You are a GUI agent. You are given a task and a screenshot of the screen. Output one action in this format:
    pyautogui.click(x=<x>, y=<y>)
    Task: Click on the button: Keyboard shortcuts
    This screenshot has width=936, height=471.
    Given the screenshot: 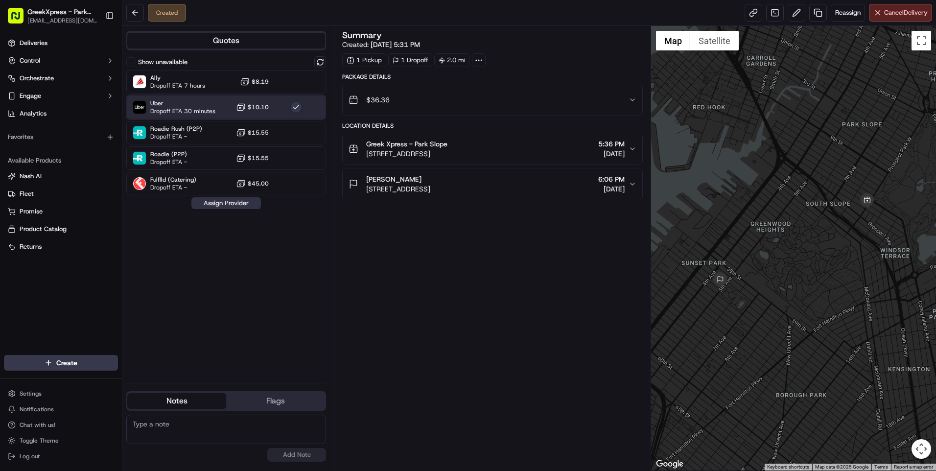 What is the action you would take?
    pyautogui.click(x=788, y=467)
    